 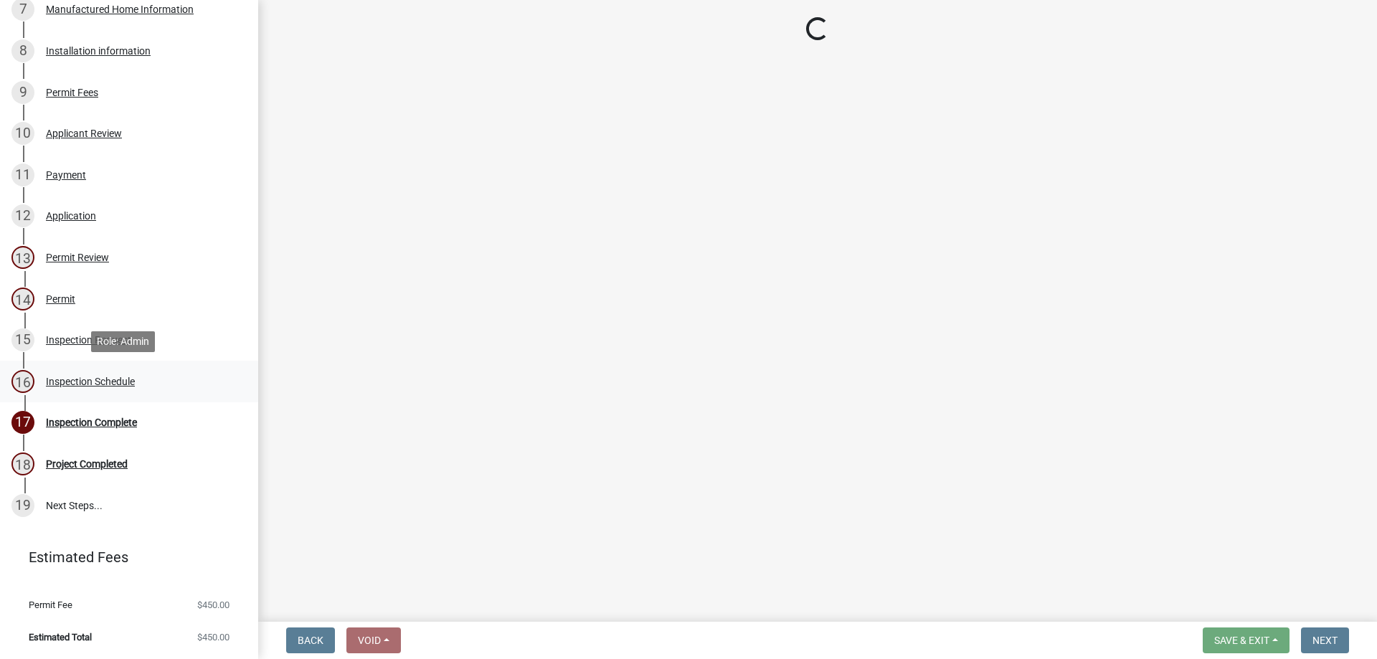 I want to click on div: 15, so click(x=23, y=340).